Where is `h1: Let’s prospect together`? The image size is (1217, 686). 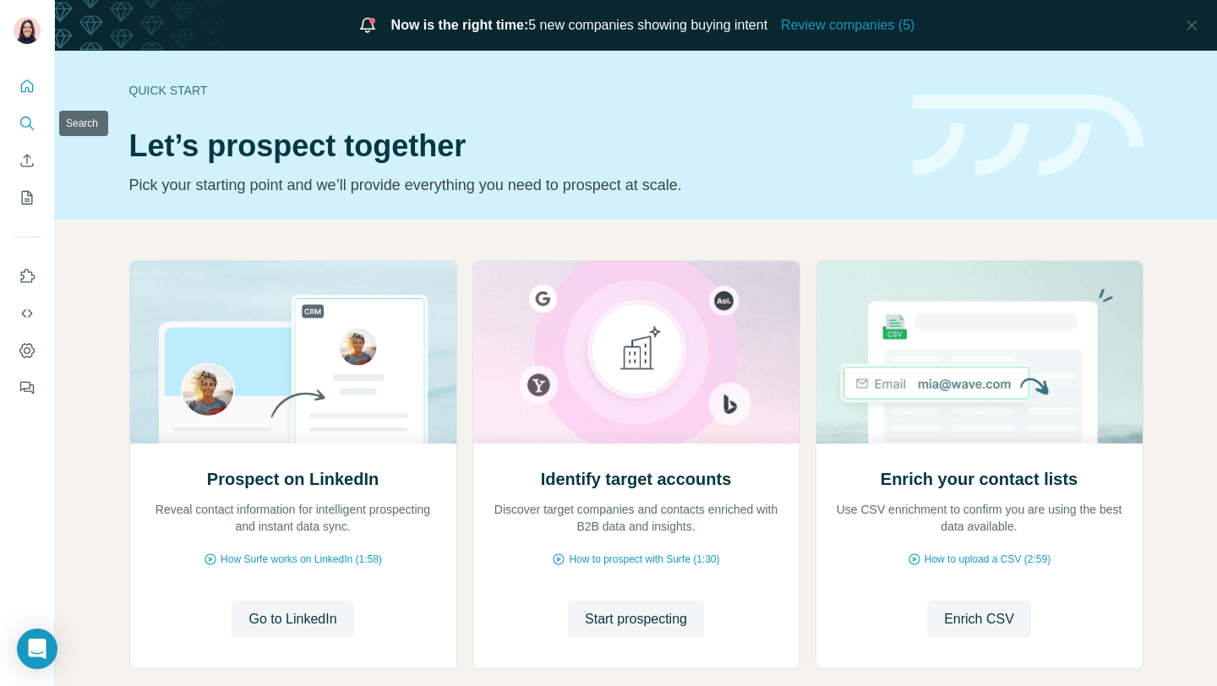 h1: Let’s prospect together is located at coordinates (510, 146).